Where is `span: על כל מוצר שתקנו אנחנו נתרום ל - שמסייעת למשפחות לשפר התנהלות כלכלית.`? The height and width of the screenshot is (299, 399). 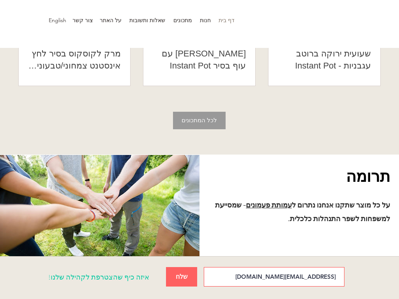
span: על כל מוצר שתקנו אנחנו נתרום ל - שמסייעת למשפחות לשפר התנהלות כלכלית. is located at coordinates (302, 211).